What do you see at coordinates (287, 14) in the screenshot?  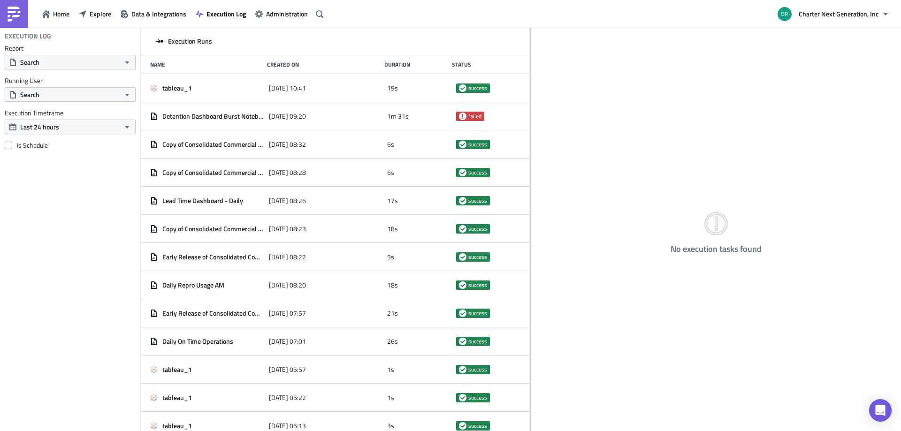 I see `span: Administration` at bounding box center [287, 14].